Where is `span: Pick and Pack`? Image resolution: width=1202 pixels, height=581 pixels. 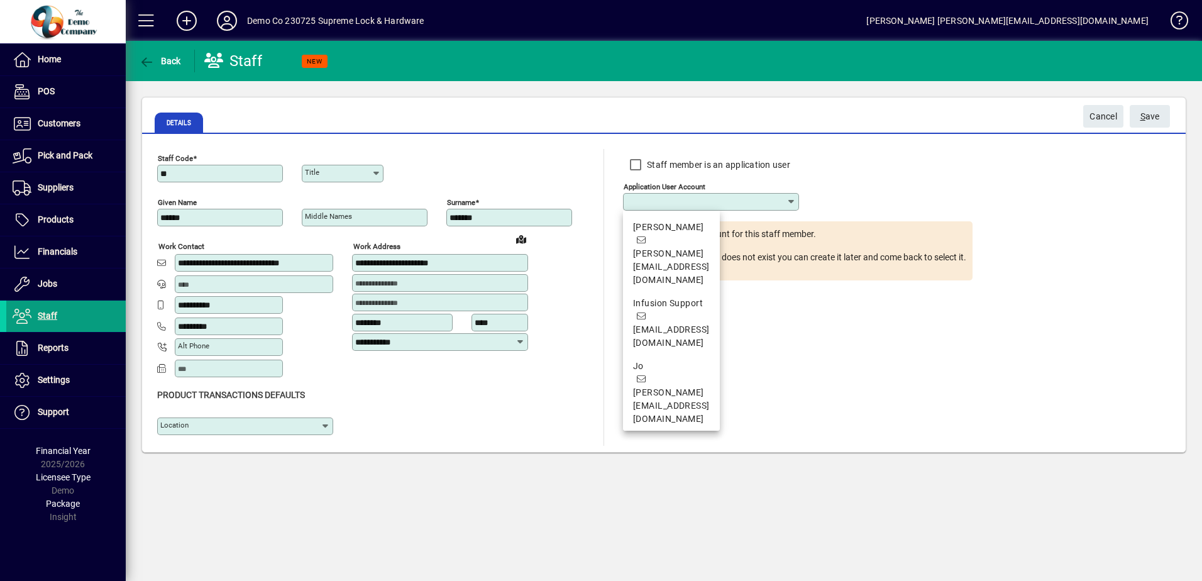
span: Pick and Pack is located at coordinates (65, 155).